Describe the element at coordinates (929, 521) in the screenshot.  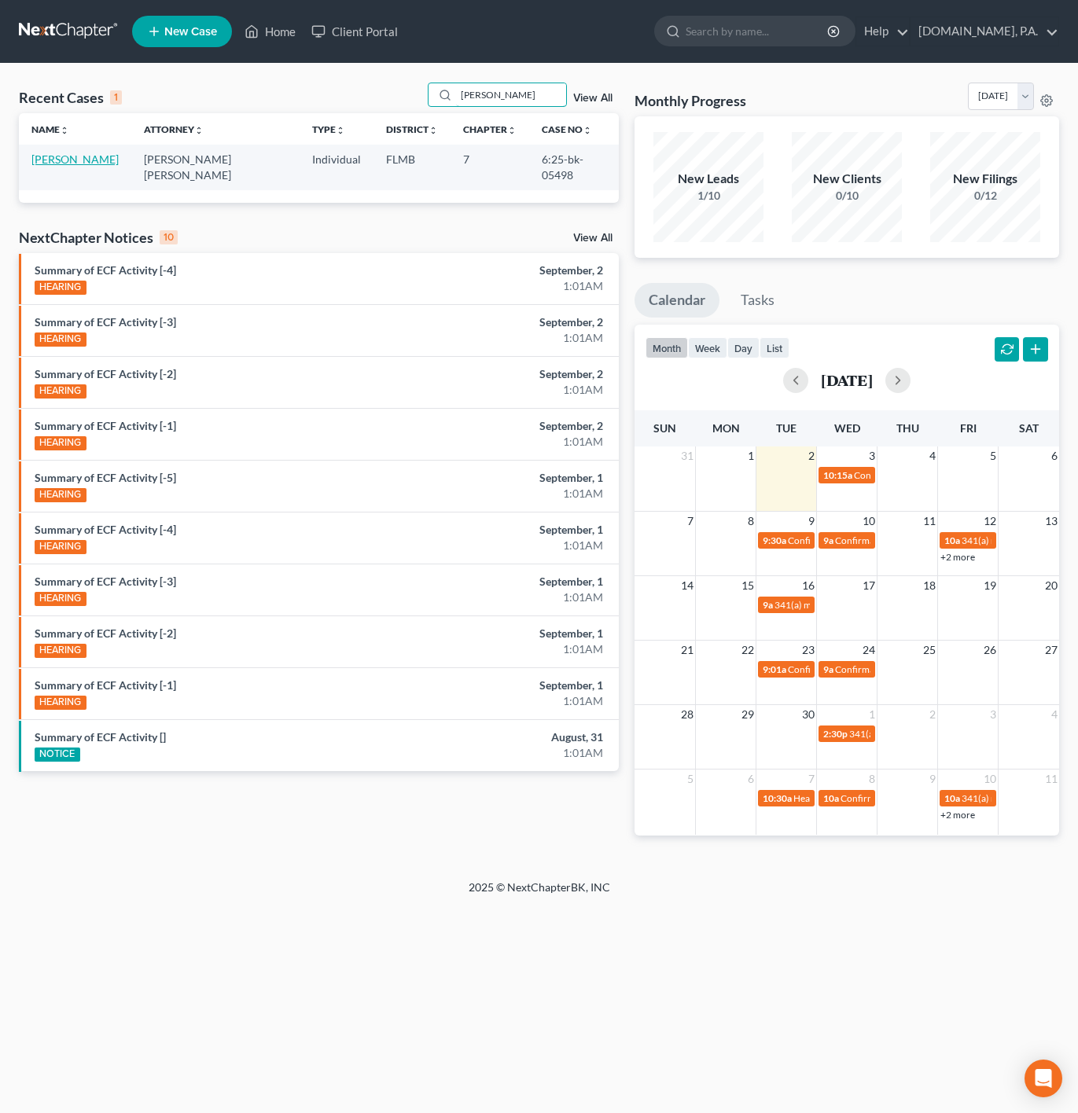
I see `span: 11` at that location.